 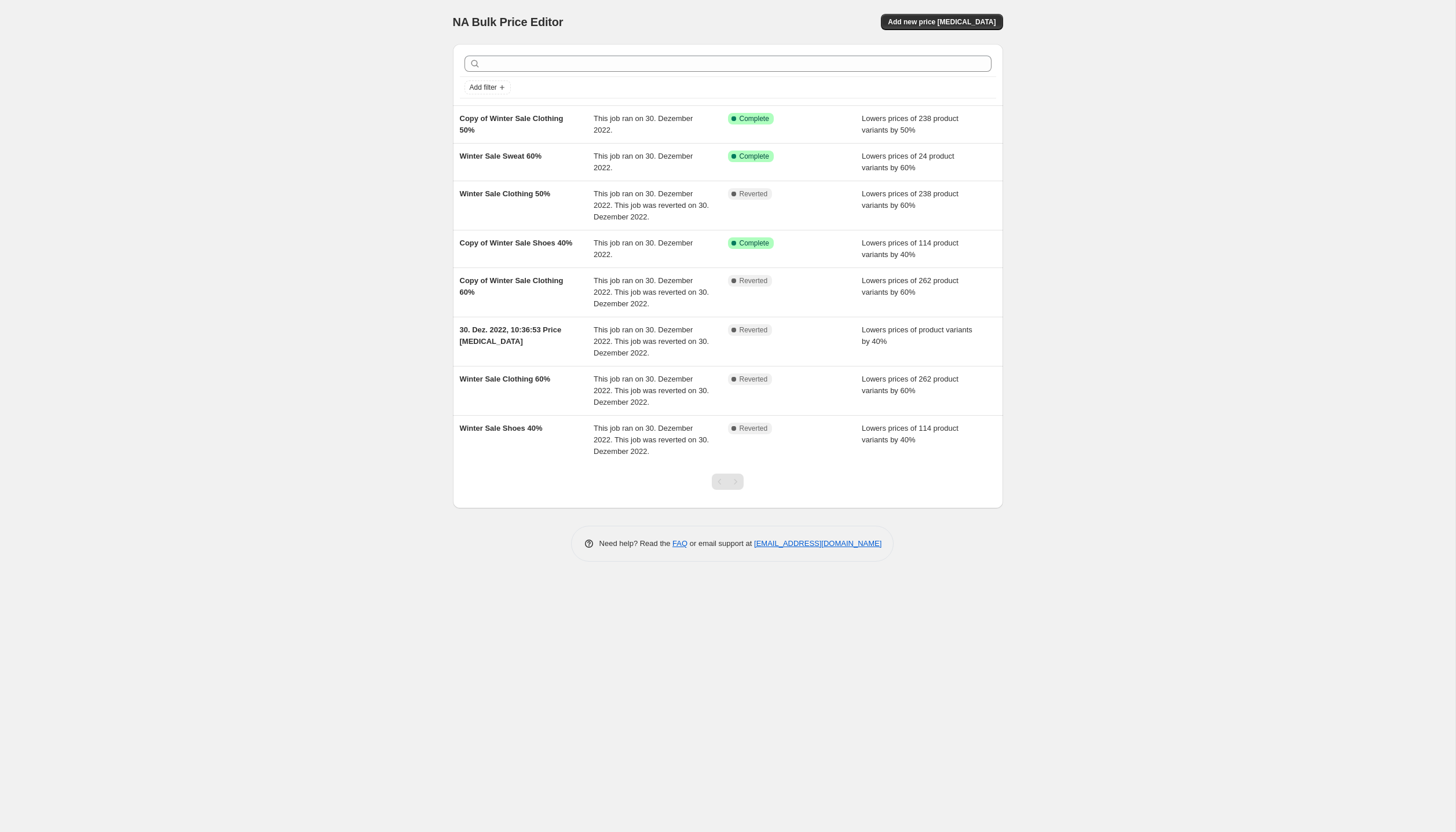 I want to click on span: Add filter, so click(x=483, y=87).